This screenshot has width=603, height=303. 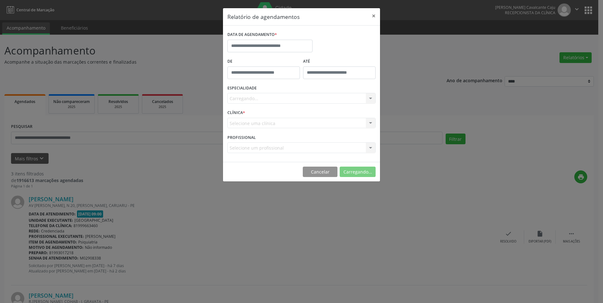 I want to click on label: De, so click(x=263, y=61).